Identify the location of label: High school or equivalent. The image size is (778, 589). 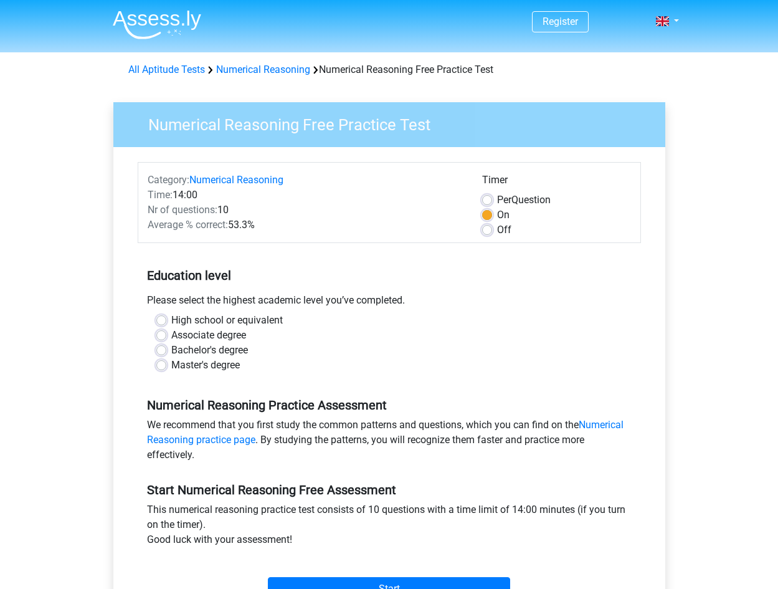
(227, 320).